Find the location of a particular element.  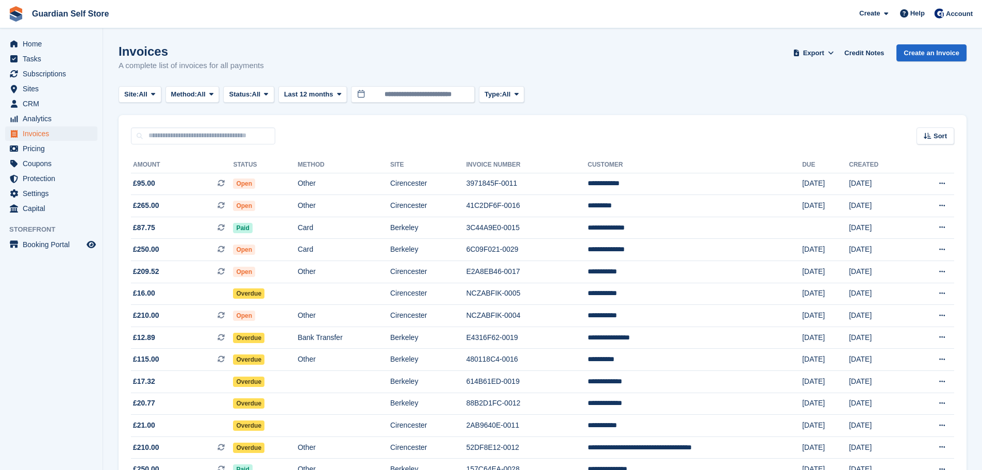

span: Status: is located at coordinates (240, 94).